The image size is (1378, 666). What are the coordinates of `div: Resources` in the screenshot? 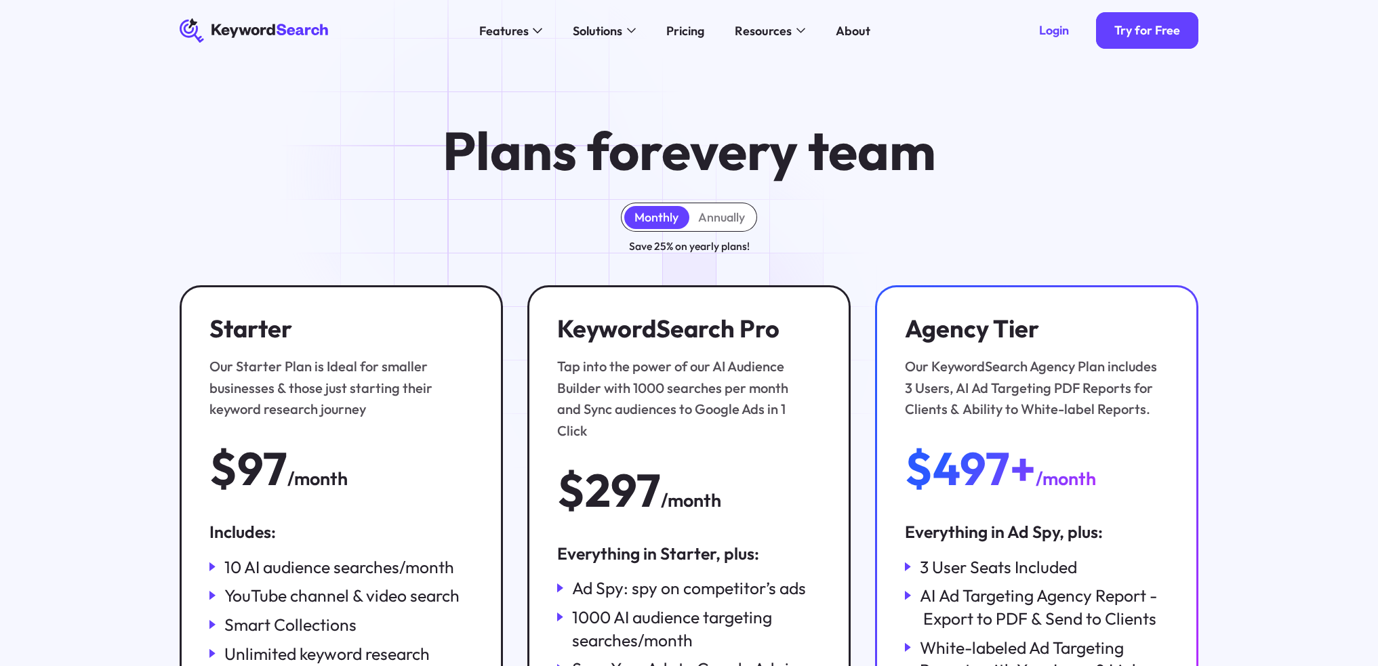 It's located at (763, 31).